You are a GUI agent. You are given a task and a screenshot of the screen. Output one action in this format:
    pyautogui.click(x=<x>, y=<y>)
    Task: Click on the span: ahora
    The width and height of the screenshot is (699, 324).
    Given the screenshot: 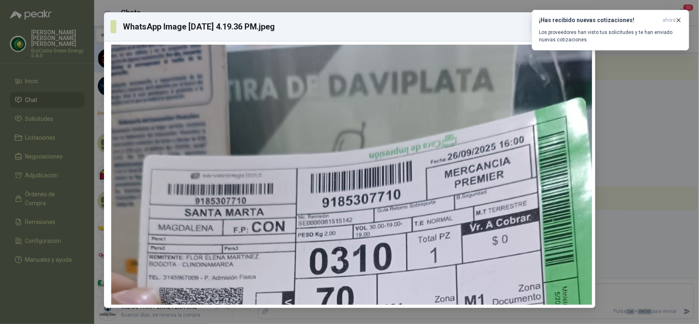 What is the action you would take?
    pyautogui.click(x=669, y=20)
    